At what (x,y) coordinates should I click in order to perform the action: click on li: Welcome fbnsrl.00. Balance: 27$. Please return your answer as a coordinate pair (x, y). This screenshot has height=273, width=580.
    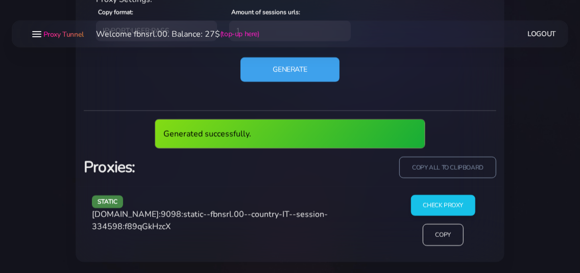
    Looking at the image, I should click on (171, 34).